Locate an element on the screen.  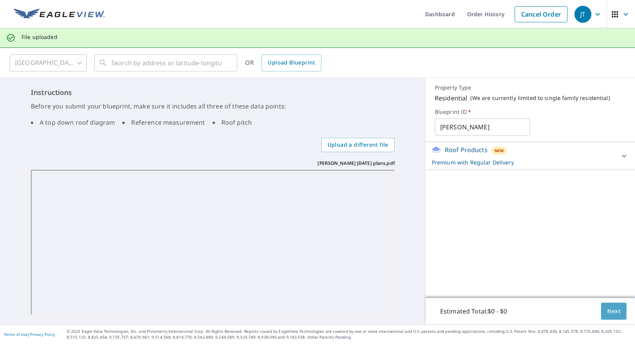
p: Roof Products is located at coordinates (466, 150).